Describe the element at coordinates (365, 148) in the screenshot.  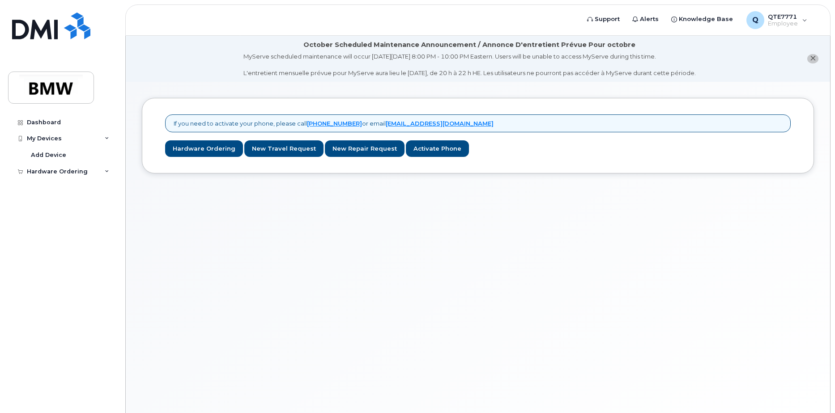
I see `a: New Repair Request` at that location.